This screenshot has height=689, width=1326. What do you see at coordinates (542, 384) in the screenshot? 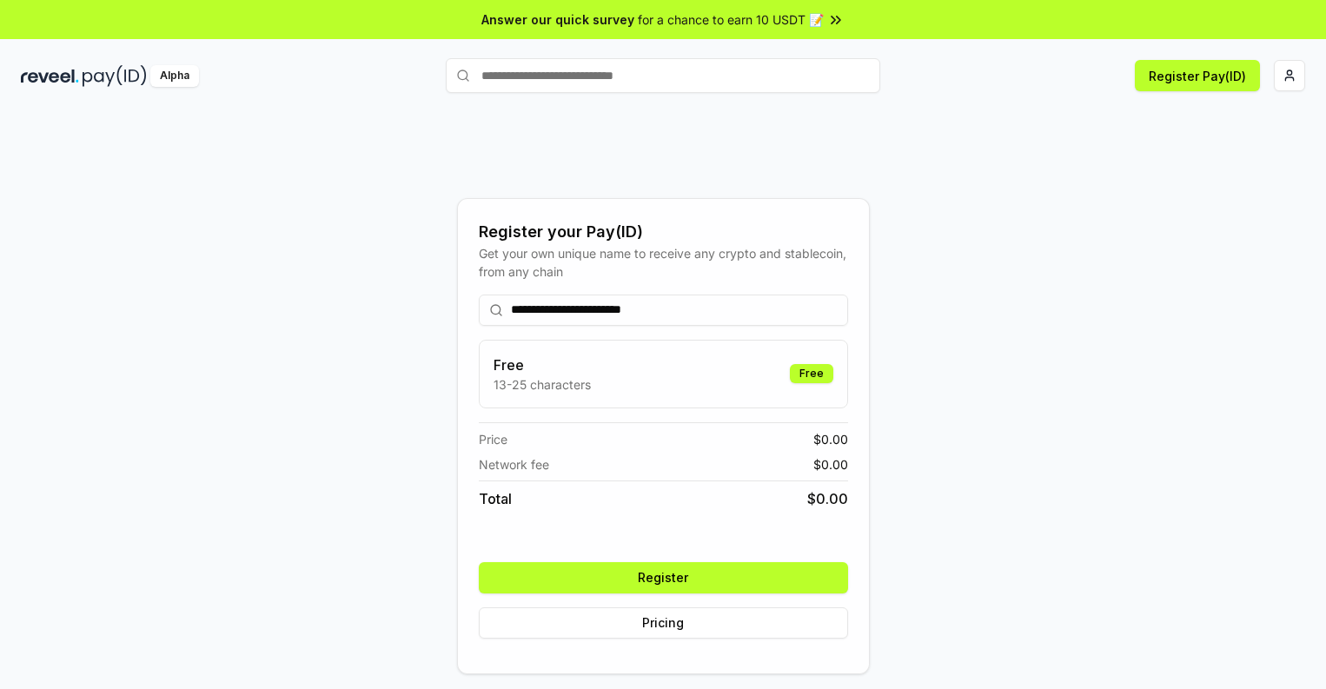
I see `p: 13-25 characters` at bounding box center [542, 384].